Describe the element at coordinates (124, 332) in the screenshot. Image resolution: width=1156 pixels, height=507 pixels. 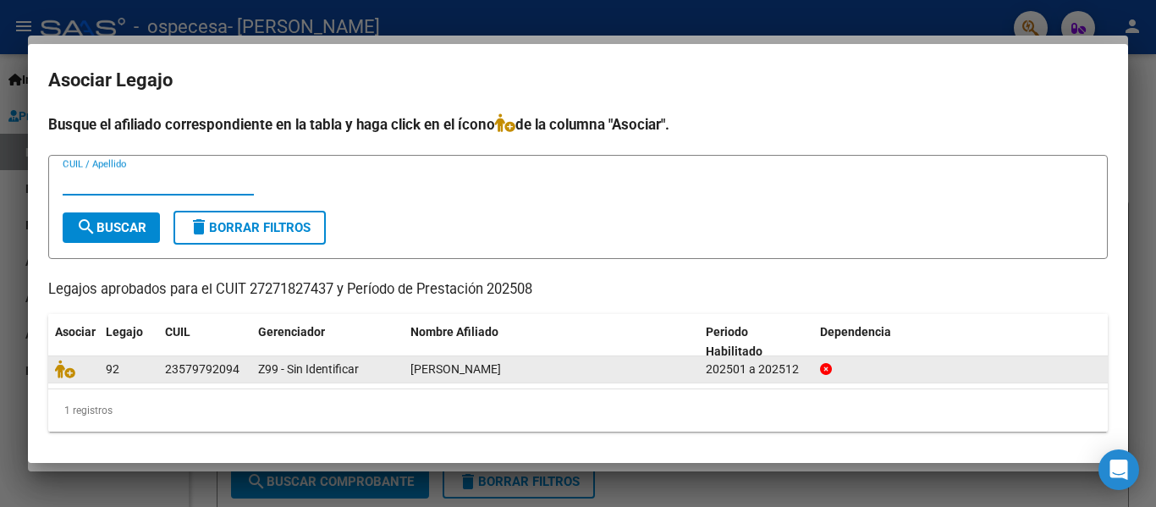
I see `span: Legajo` at that location.